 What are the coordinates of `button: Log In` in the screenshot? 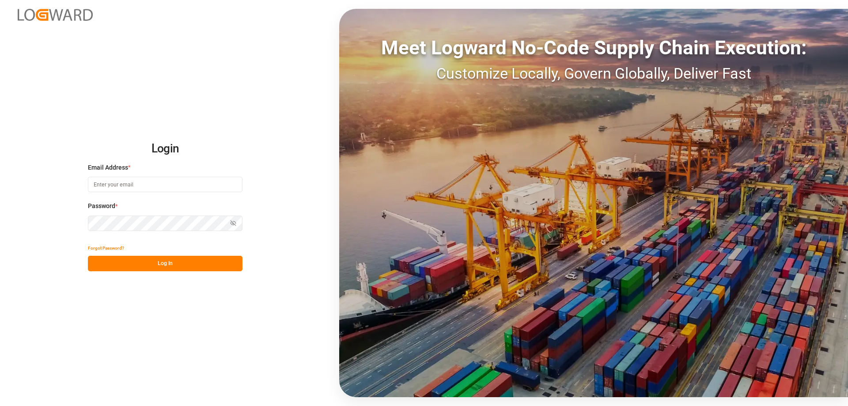 It's located at (165, 263).